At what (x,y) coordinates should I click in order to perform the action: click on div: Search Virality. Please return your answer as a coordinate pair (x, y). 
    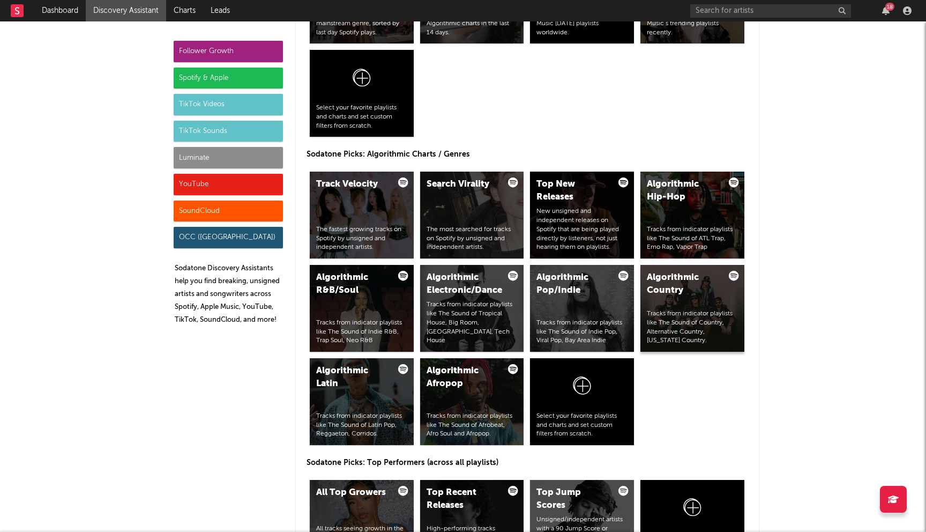
    Looking at the image, I should click on (463, 184).